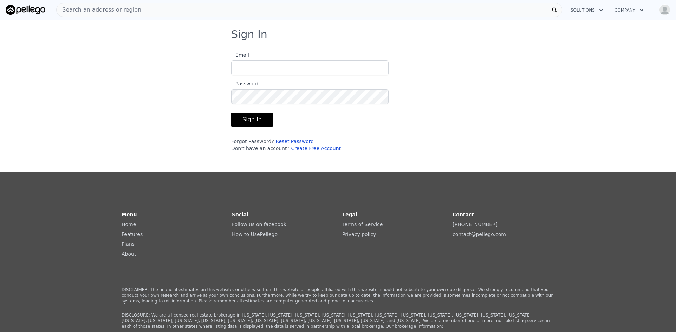 The image size is (676, 332). Describe the element at coordinates (316, 148) in the screenshot. I see `a: Create Free Account` at that location.